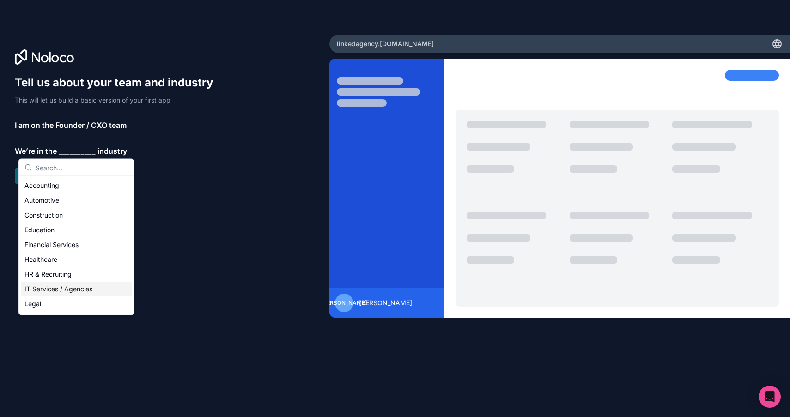  What do you see at coordinates (770, 397) in the screenshot?
I see `div: Open Intercom Messenger` at bounding box center [770, 397].